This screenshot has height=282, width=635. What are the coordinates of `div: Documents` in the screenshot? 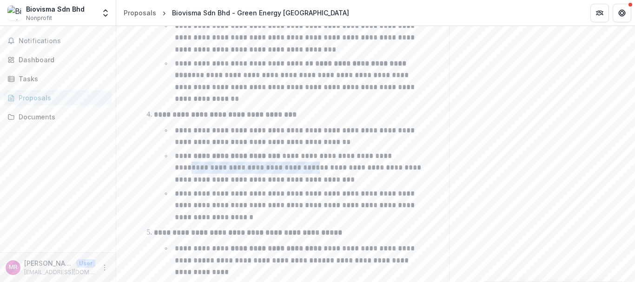 It's located at (61, 117).